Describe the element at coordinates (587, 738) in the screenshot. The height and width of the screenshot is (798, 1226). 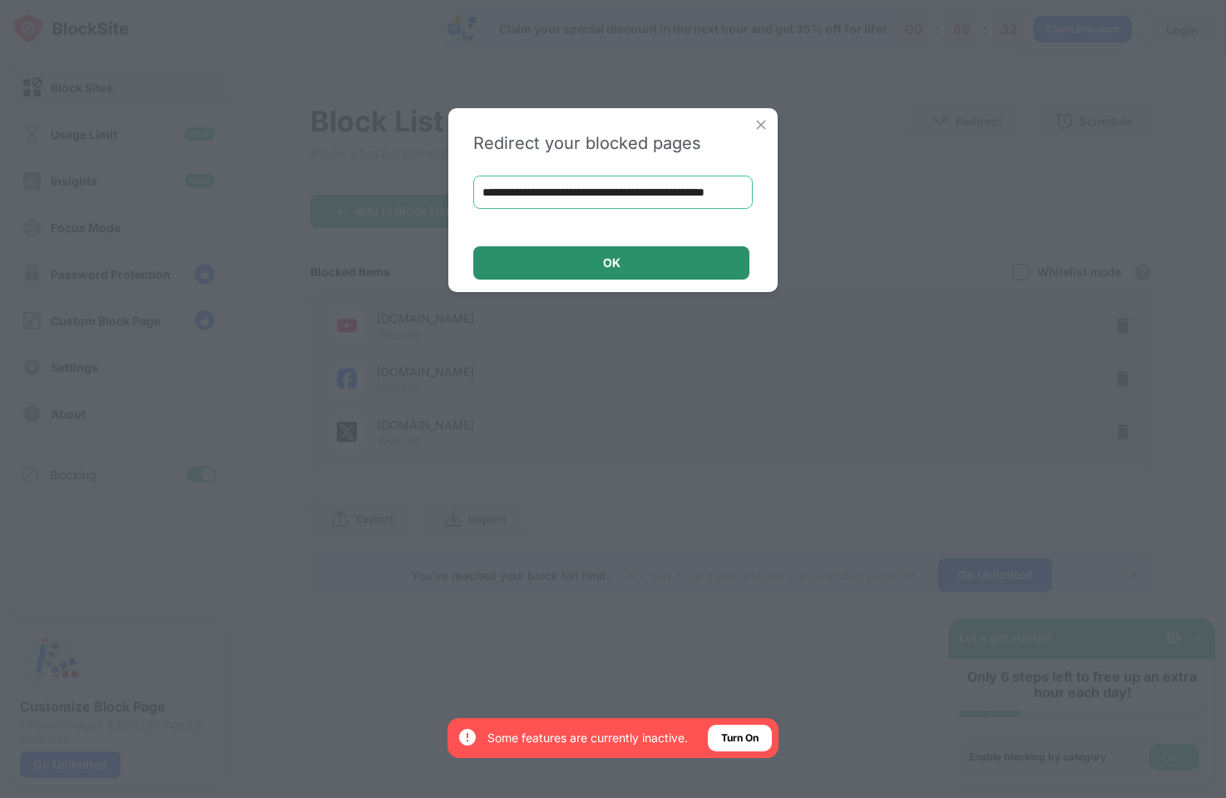
I see `div: Some features are currently inactive.` at that location.